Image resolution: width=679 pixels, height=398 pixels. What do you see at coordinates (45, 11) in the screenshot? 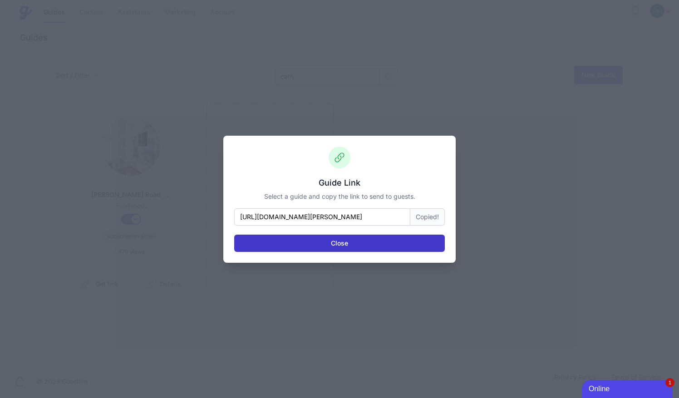
I see `div: Online` at bounding box center [45, 11].